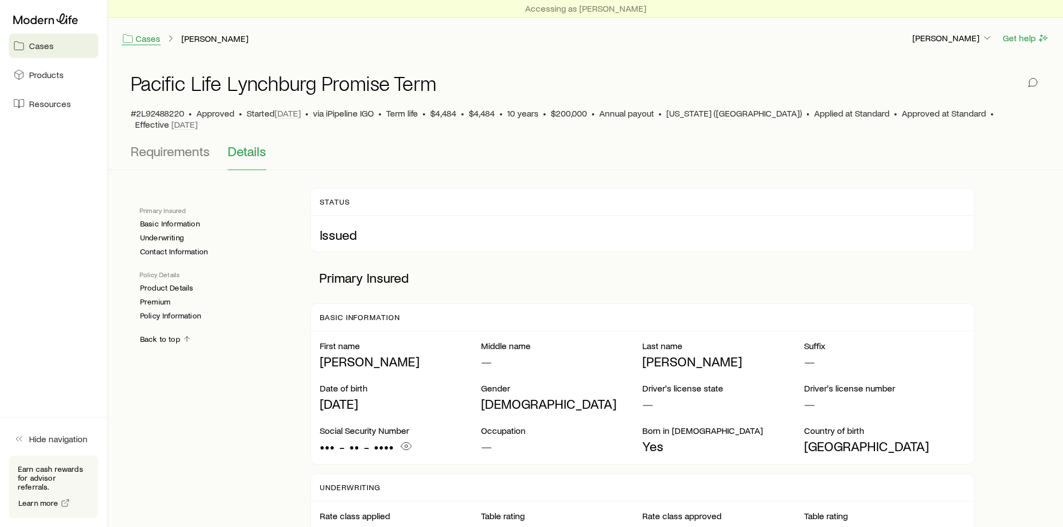  I want to click on span: Hide navigation, so click(58, 439).